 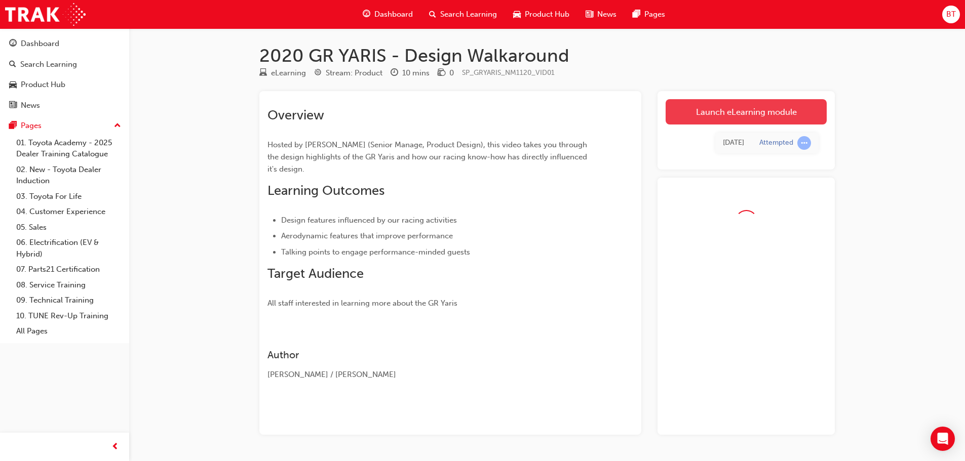 What do you see at coordinates (68, 300) in the screenshot?
I see `a: 09. Technical Training` at bounding box center [68, 300].